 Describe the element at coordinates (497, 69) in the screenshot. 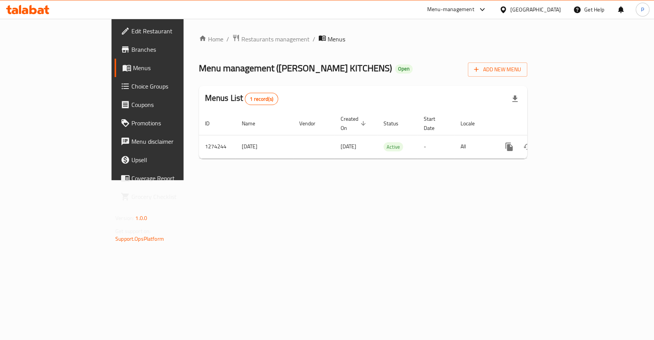

I see `span: Add New Menu` at that location.